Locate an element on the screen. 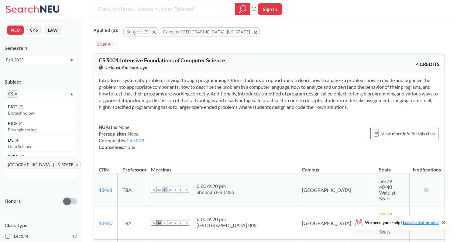 This screenshot has height=242, width=457. span: CSX to remove pill is located at coordinates (12, 94).